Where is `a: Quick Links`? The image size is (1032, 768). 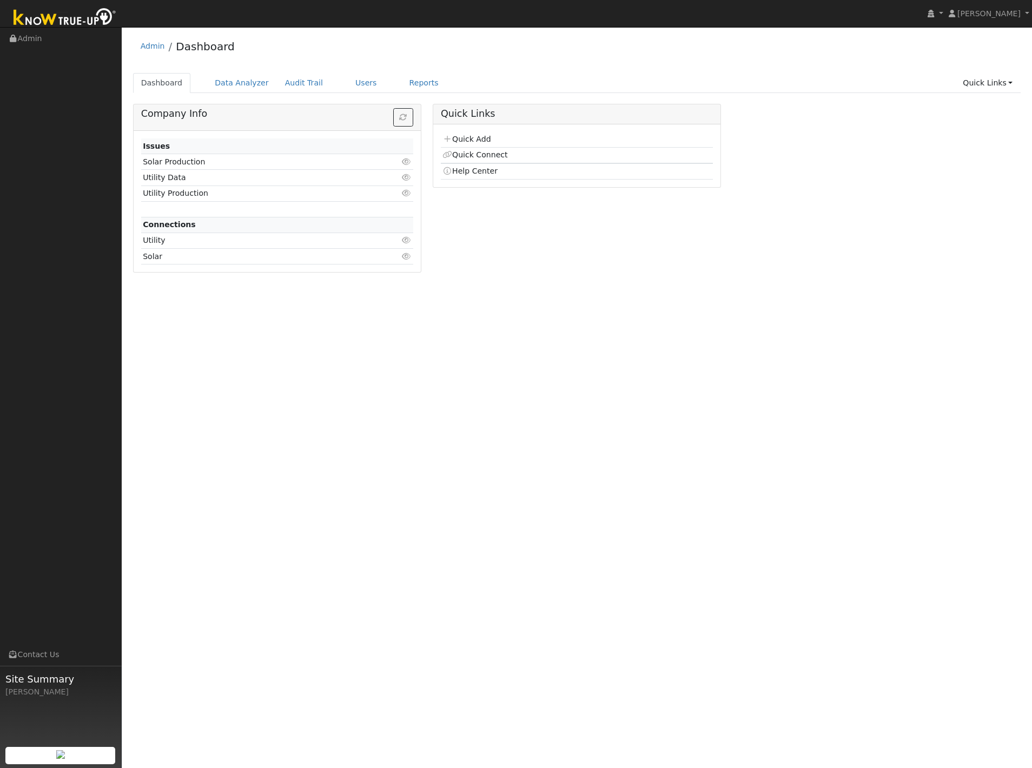
a: Quick Links is located at coordinates (987, 83).